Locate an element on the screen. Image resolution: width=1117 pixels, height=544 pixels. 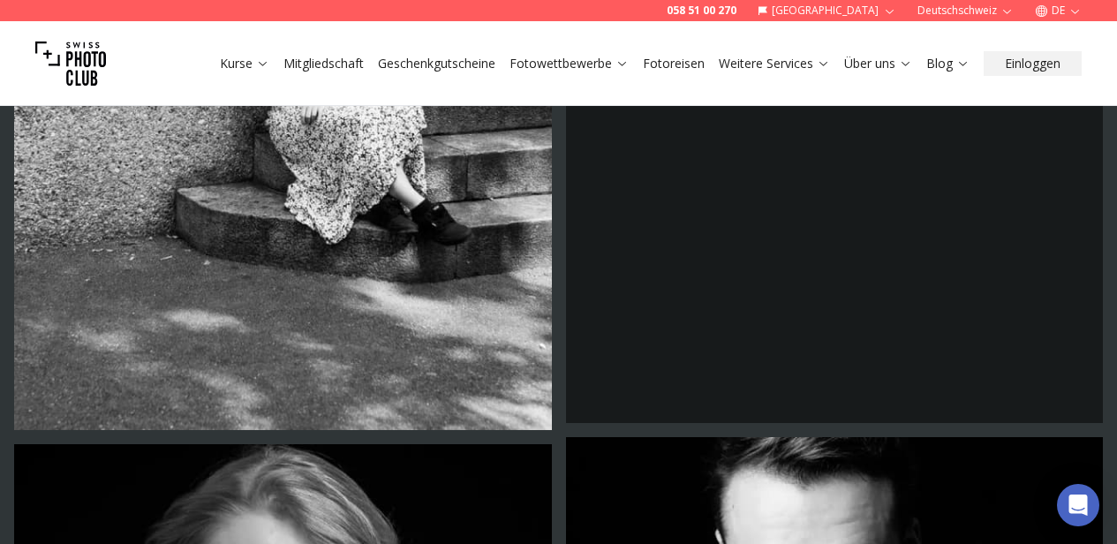
a: 058 51 00 270 is located at coordinates (701, 11).